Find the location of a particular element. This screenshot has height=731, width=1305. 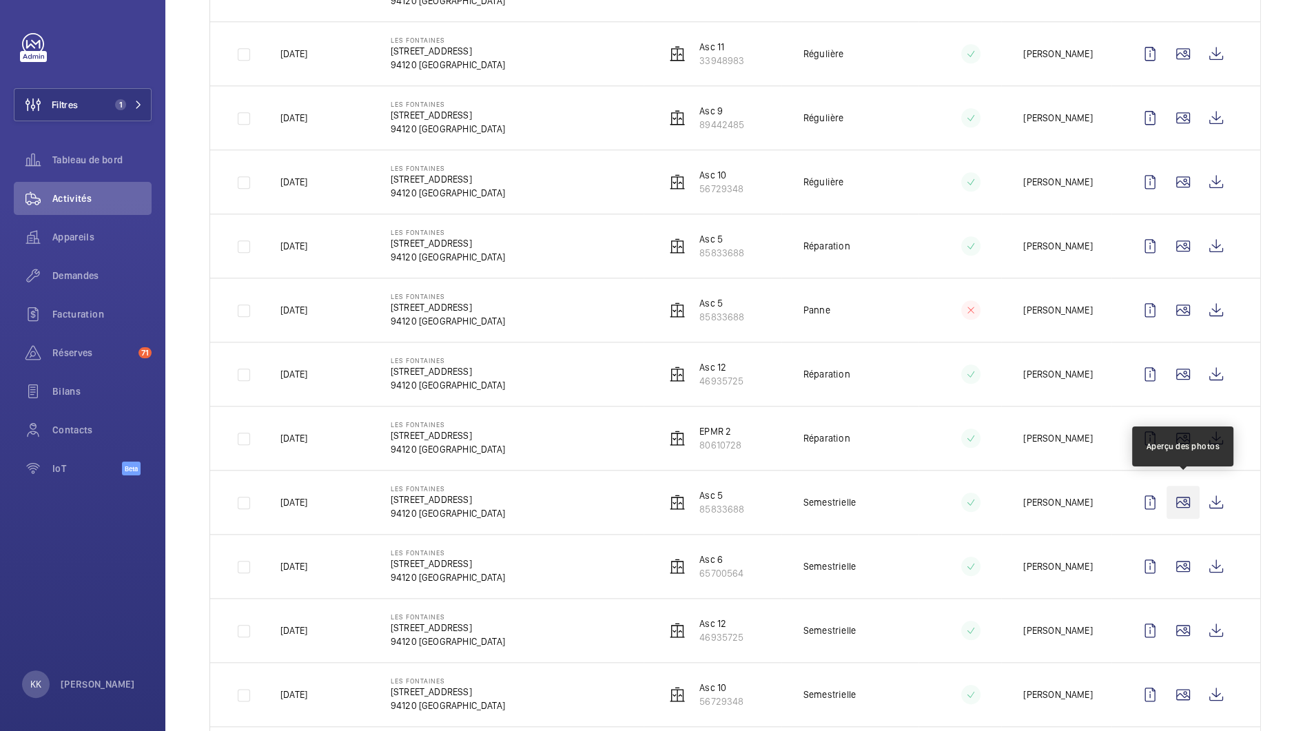

p: Asc 5 is located at coordinates (721, 239).